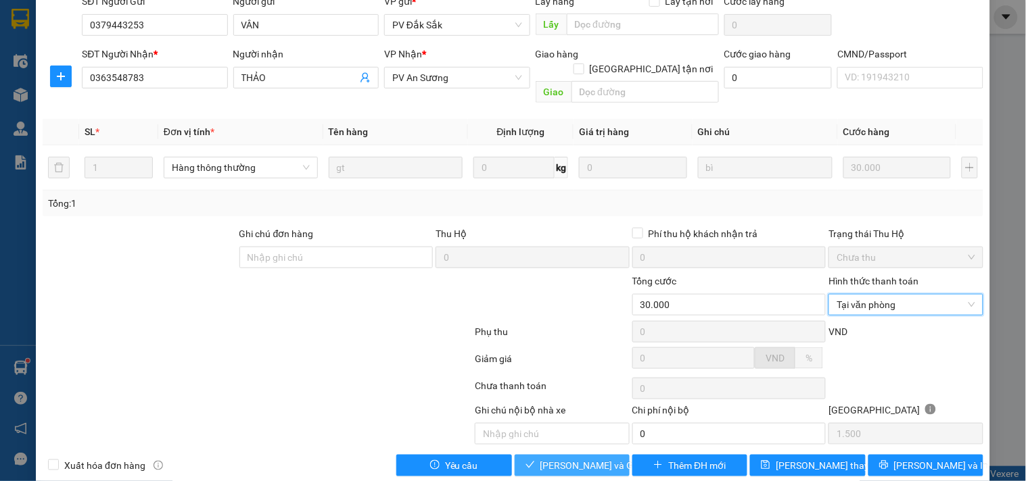 Image resolution: width=1026 pixels, height=481 pixels. I want to click on span: Phí thu hộ khách nhận trả, so click(703, 234).